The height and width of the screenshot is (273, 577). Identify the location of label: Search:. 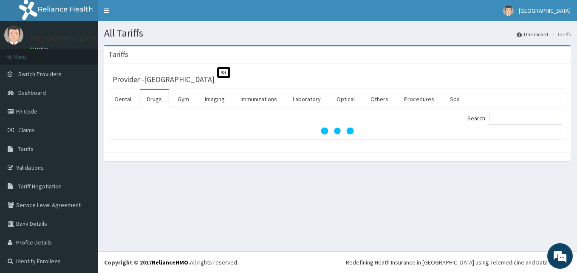
(514, 118).